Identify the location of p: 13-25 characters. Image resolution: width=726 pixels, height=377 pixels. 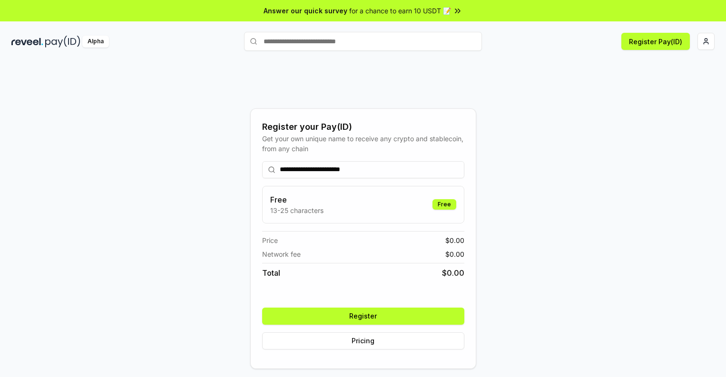
(297, 210).